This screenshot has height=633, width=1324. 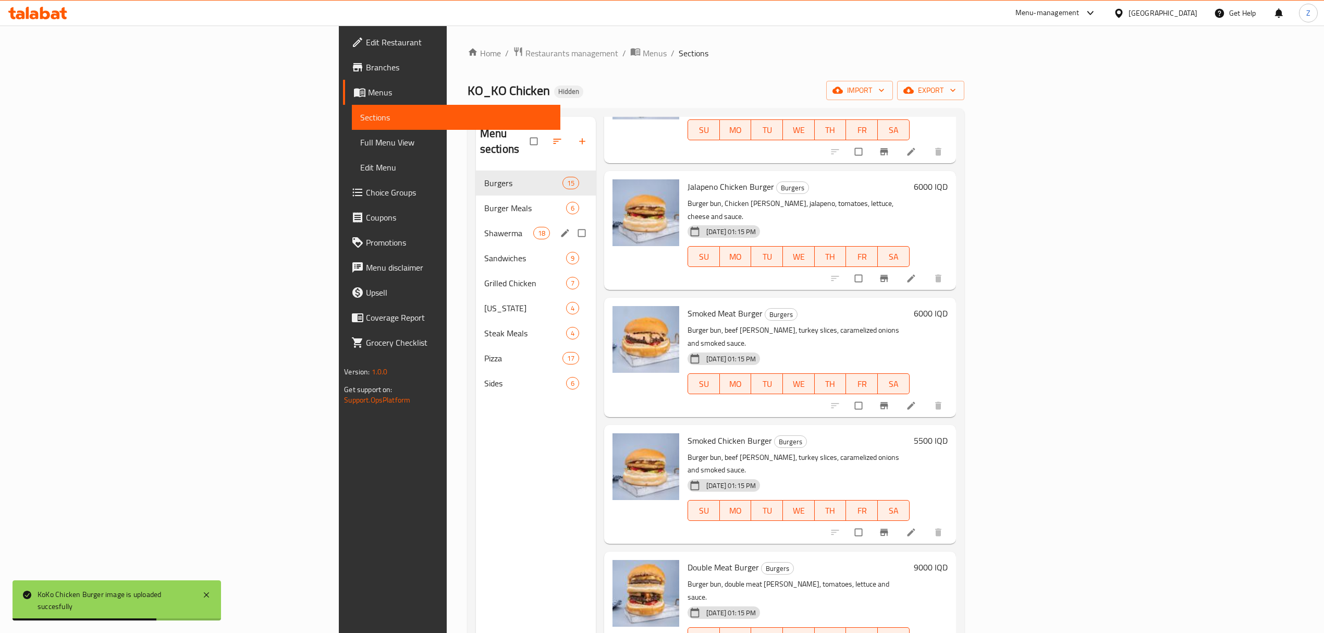 I want to click on span: Edit Menu, so click(x=456, y=167).